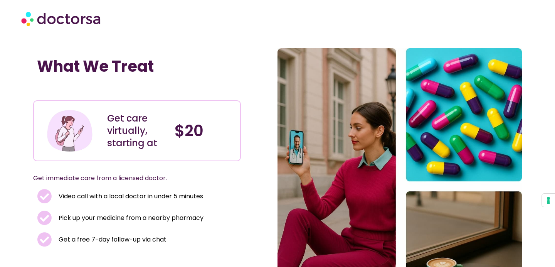 The height and width of the screenshot is (267, 555). What do you see at coordinates (128, 178) in the screenshot?
I see `p: Get immediate care from a licensed doctor.` at bounding box center [128, 178].